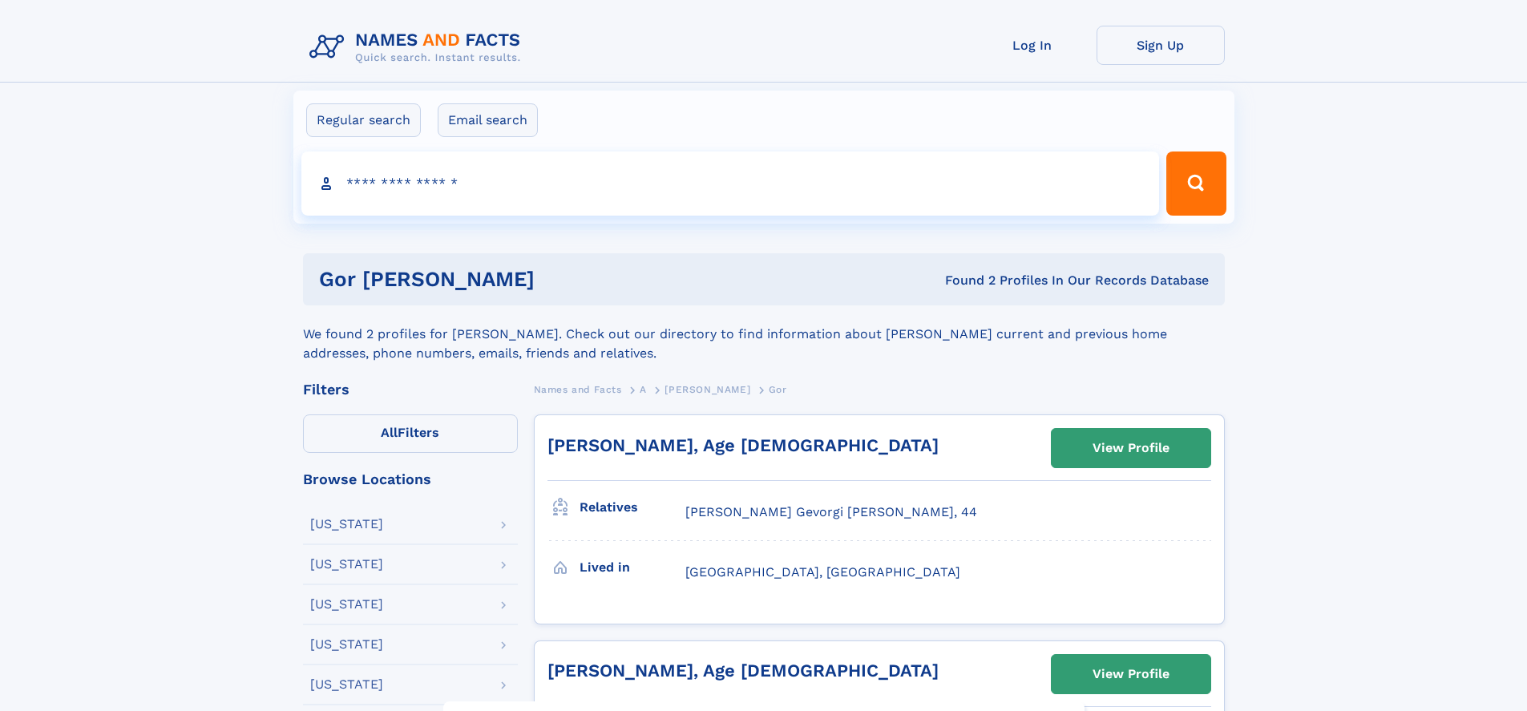 The height and width of the screenshot is (711, 1527). Describe the element at coordinates (730, 184) in the screenshot. I see `input: search input` at that location.